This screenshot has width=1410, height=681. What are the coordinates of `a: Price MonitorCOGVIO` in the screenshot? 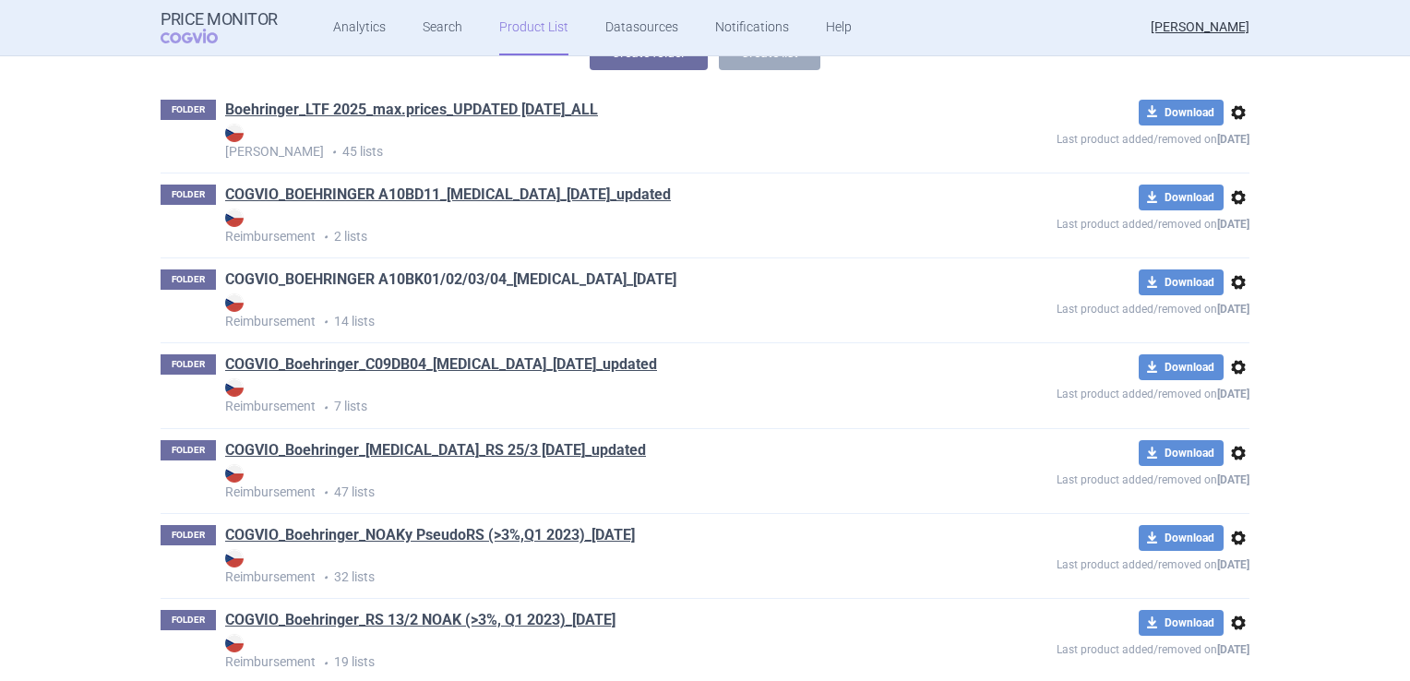 It's located at (219, 28).